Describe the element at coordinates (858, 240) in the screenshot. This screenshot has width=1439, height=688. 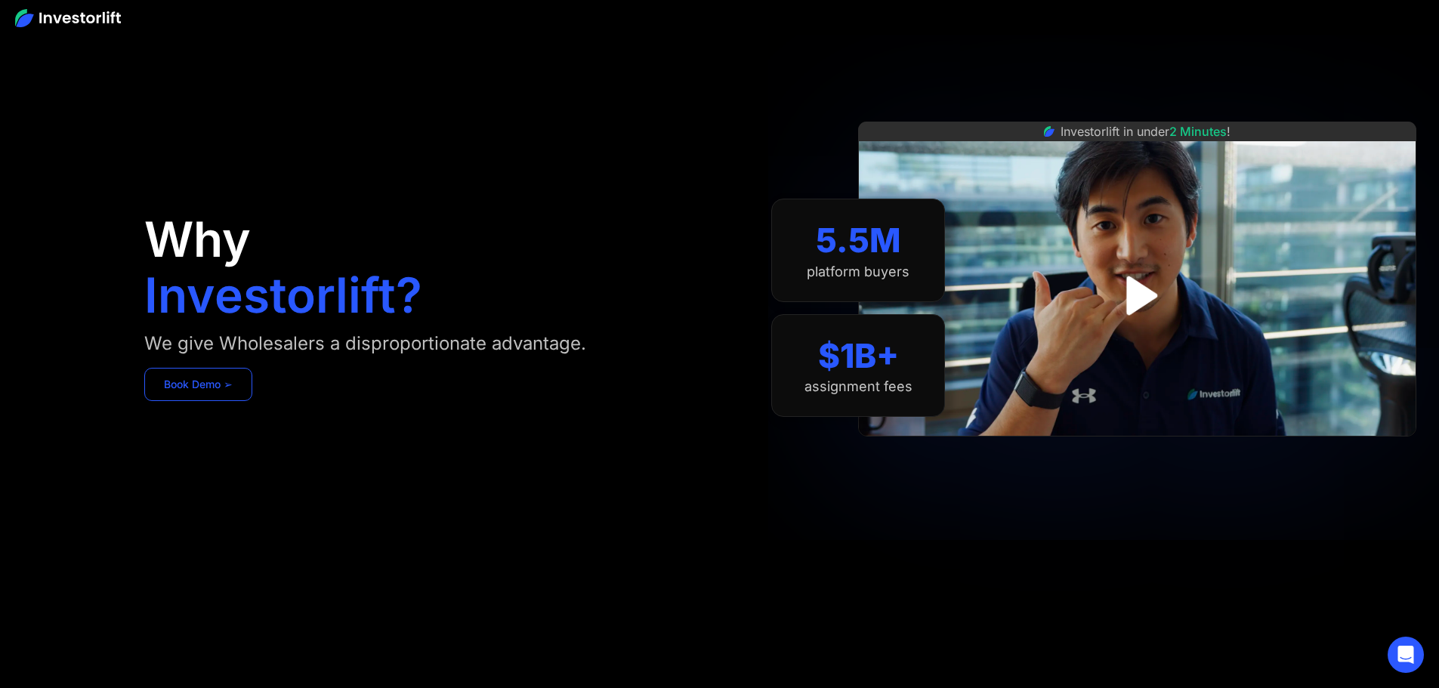
I see `div: 5.5M` at that location.